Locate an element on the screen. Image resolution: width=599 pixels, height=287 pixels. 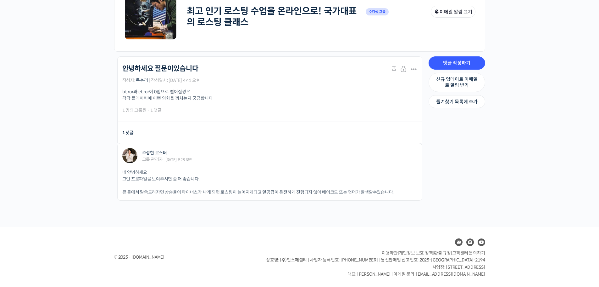
span: 설정 is located at coordinates (101, 211).